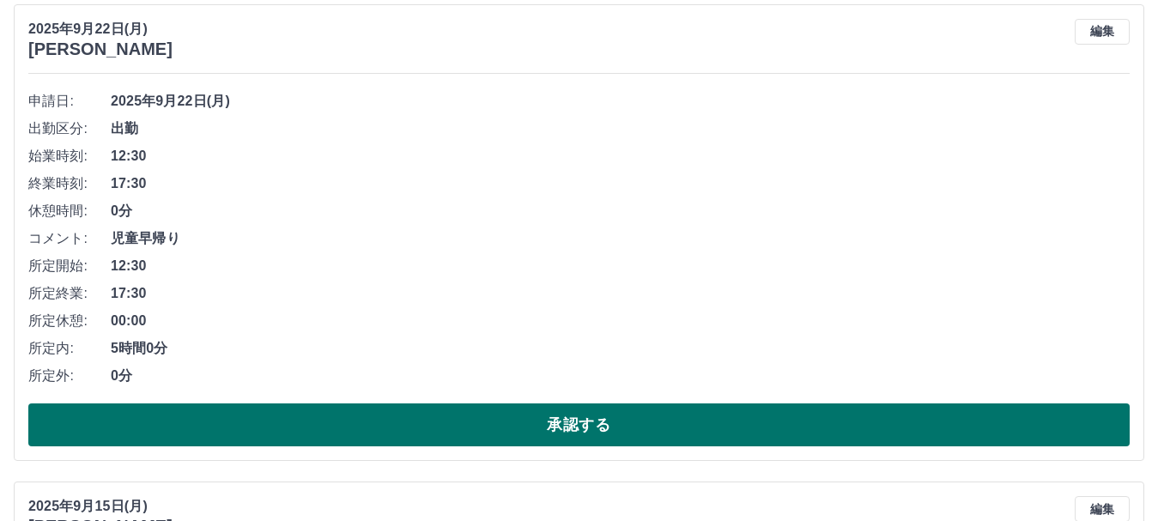 This screenshot has height=521, width=1158. Describe the element at coordinates (70, 184) in the screenshot. I see `span: 終業時刻:` at that location.